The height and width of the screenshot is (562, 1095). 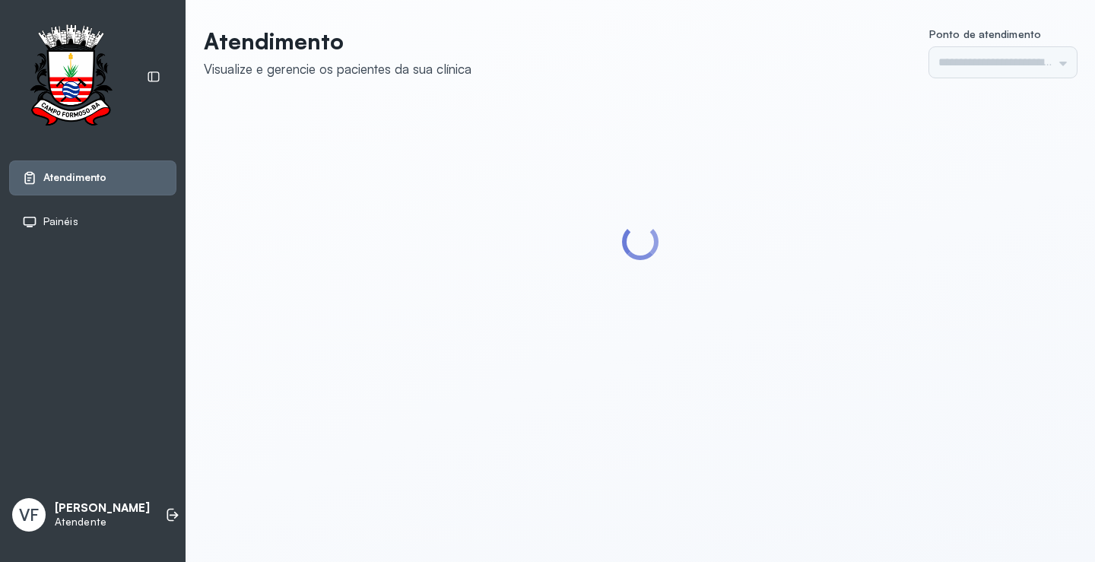 I want to click on span: Atendimento, so click(x=75, y=177).